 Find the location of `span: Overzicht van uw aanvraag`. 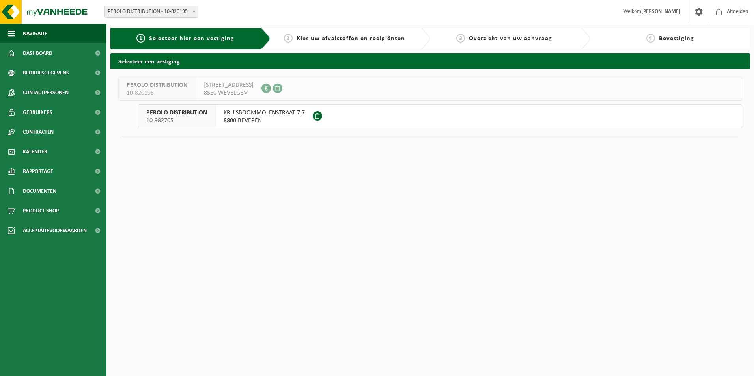

span: Overzicht van uw aanvraag is located at coordinates (511, 39).